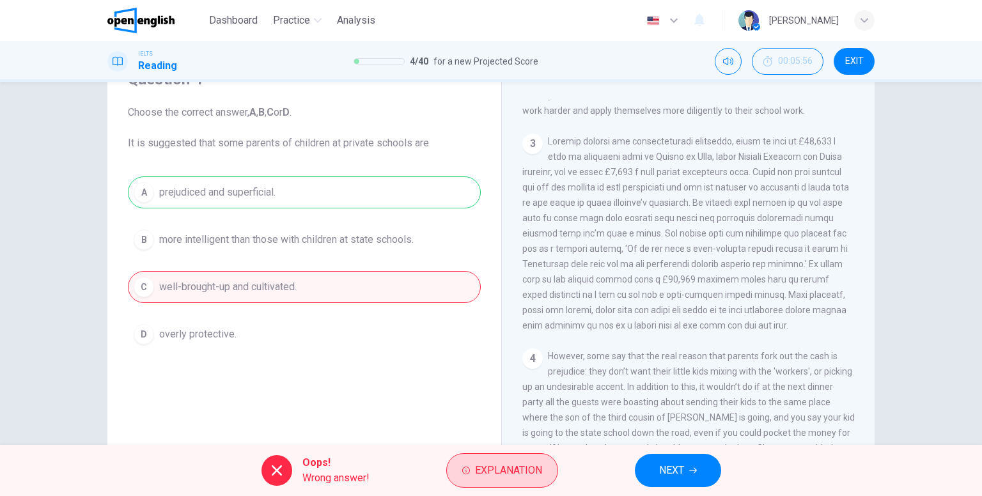 The height and width of the screenshot is (496, 982). Describe the element at coordinates (141, 20) in the screenshot. I see `img: OpenEnglish logo` at that location.